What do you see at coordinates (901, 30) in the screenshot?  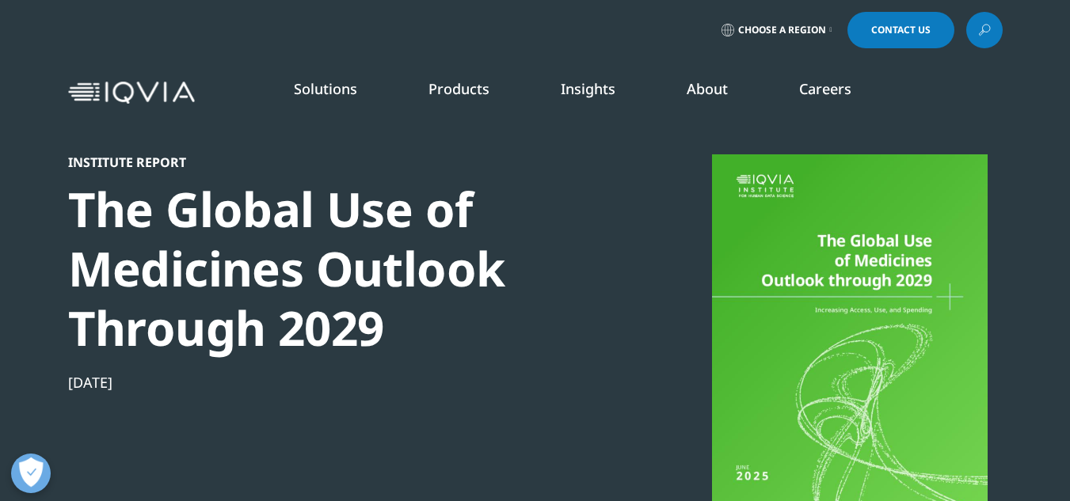 I see `a: Contact Us` at bounding box center [901, 30].